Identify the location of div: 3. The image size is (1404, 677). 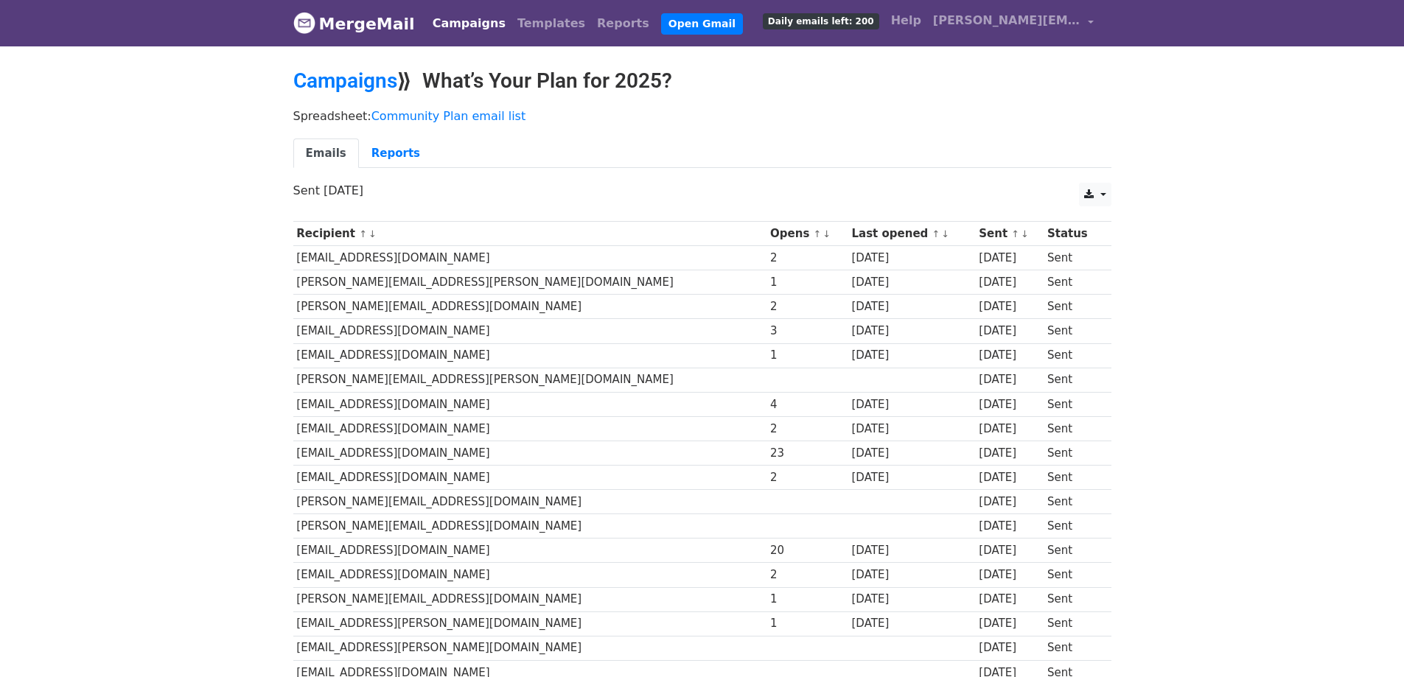
(807, 331).